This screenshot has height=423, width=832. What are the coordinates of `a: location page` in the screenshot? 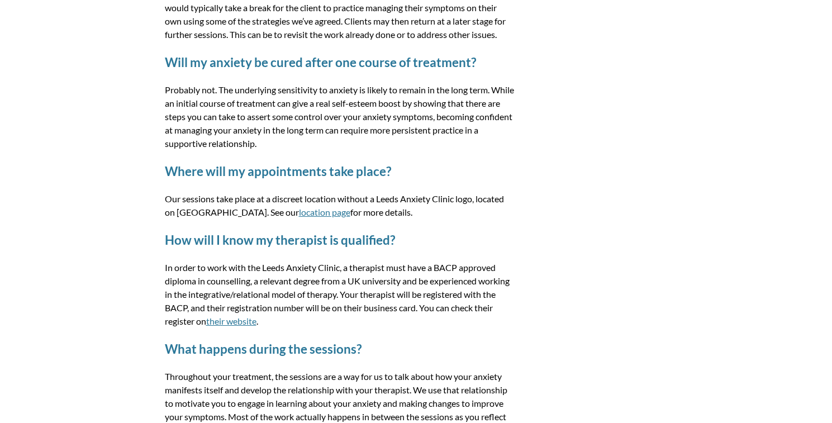 It's located at (325, 212).